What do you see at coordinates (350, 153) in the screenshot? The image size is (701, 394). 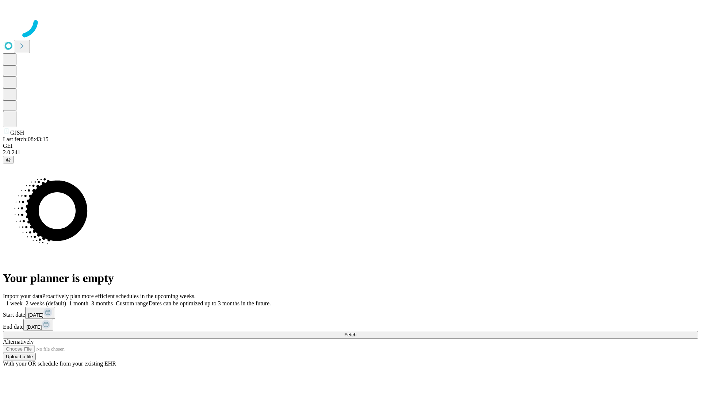 I see `div: 2.0.241` at bounding box center [350, 153].